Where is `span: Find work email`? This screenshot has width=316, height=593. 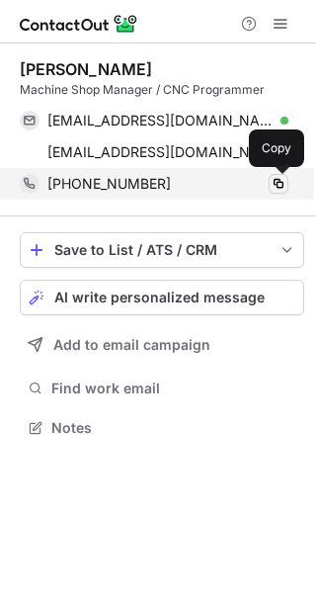 span: Find work email is located at coordinates (174, 388).